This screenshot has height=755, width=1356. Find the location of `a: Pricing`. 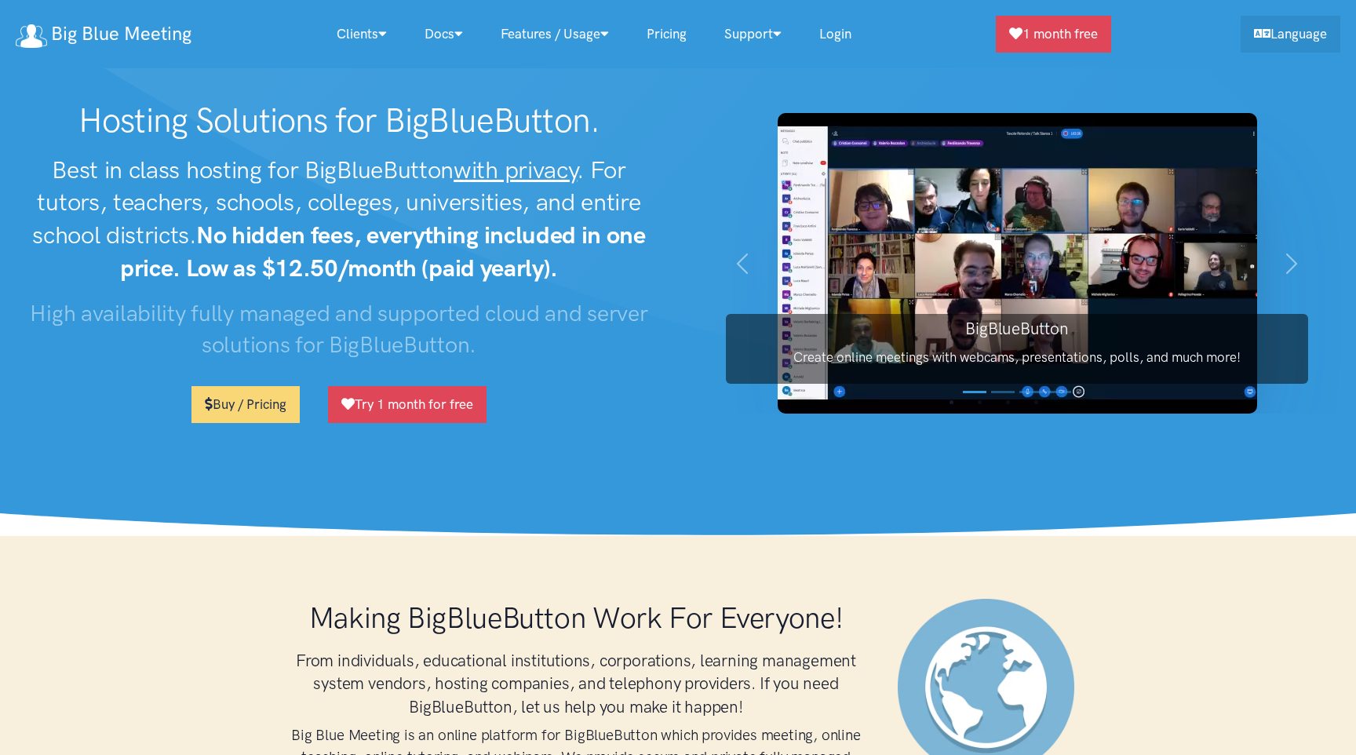

a: Pricing is located at coordinates (666, 34).